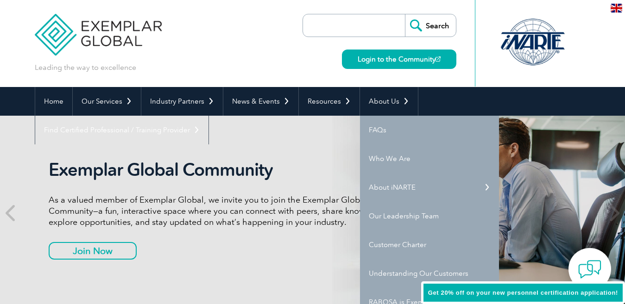 The height and width of the screenshot is (304, 625). What do you see at coordinates (182, 101) in the screenshot?
I see `a: Industry Partners` at bounding box center [182, 101].